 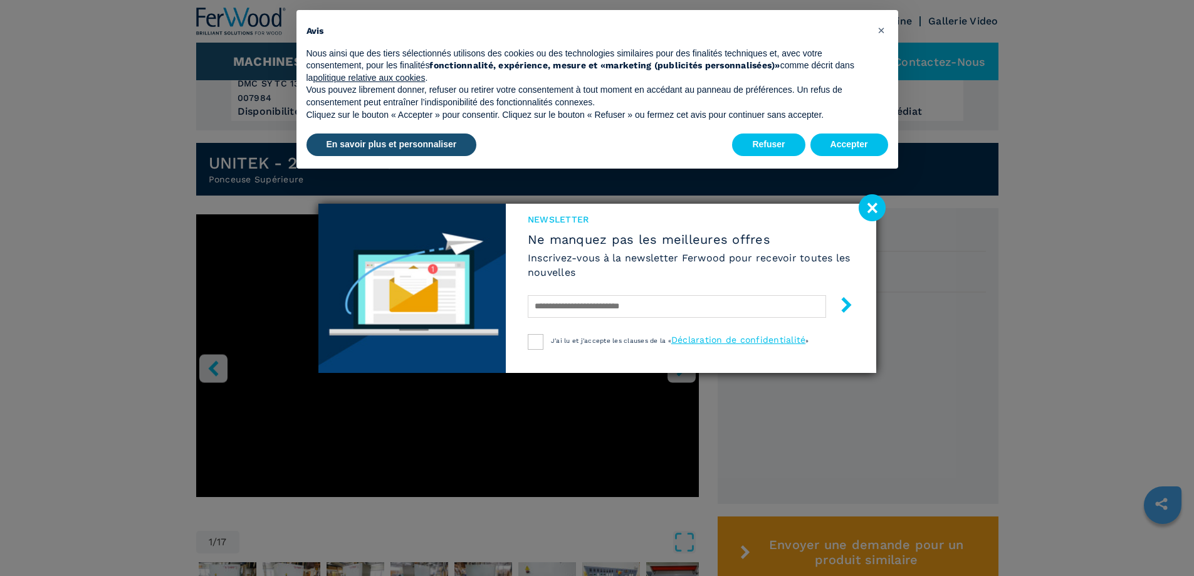 What do you see at coordinates (588, 31) in the screenshot?
I see `h2: Avis` at bounding box center [588, 31].